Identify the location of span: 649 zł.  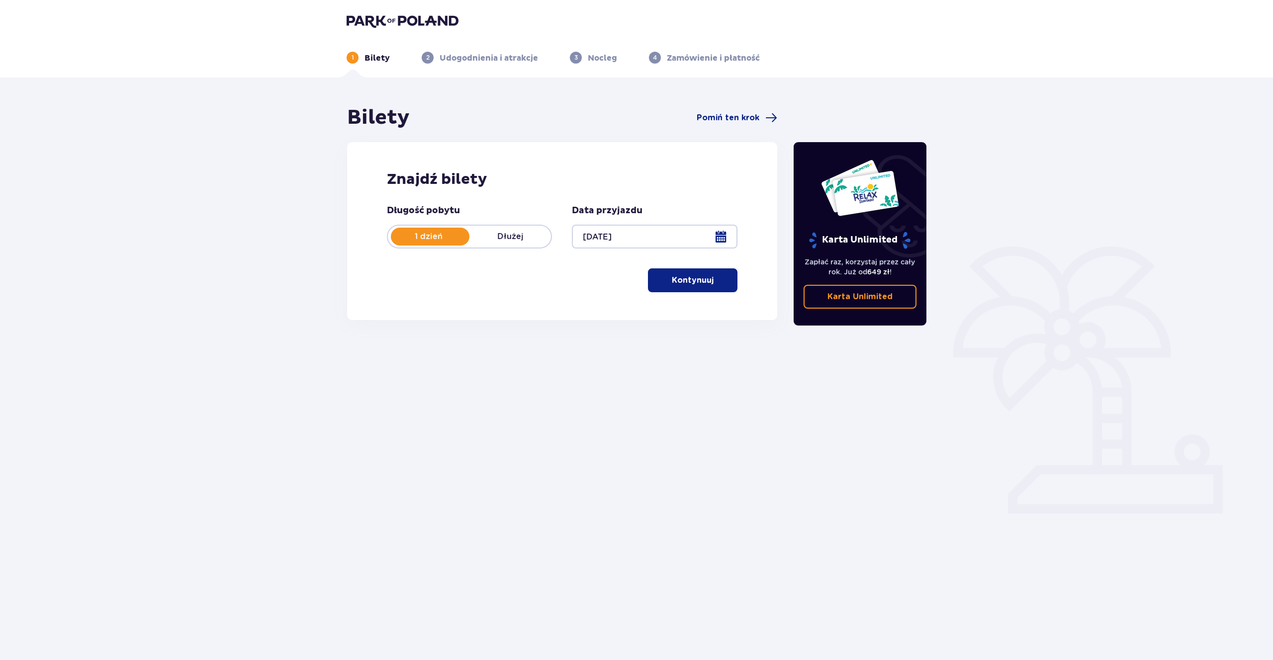
(878, 272).